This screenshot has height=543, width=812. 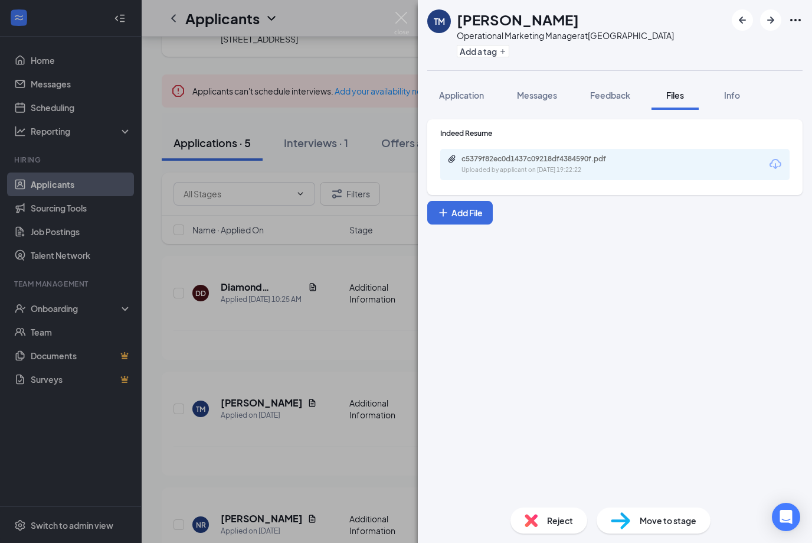 I want to click on span: Application, so click(x=462, y=95).